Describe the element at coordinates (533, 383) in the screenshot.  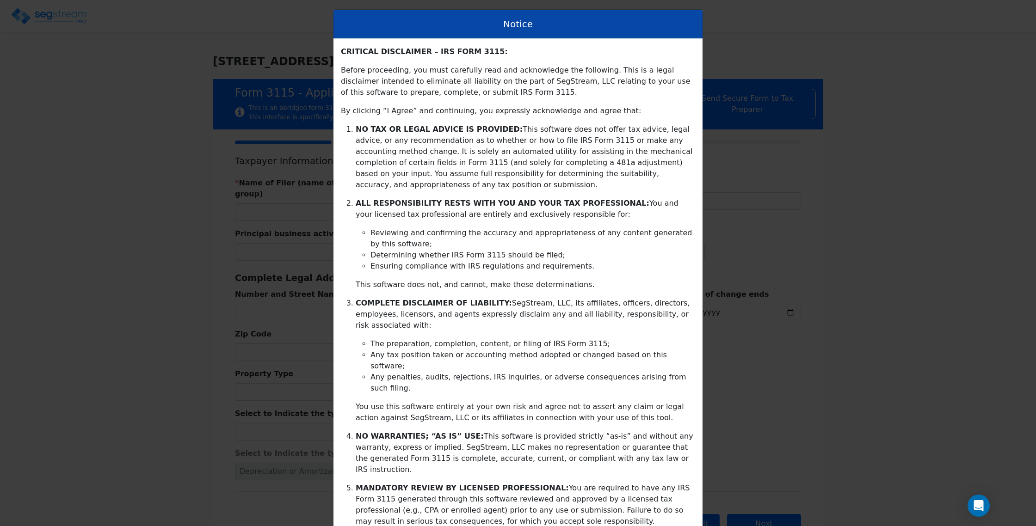
I see `li: Any penalties, audits, rejections, IRS inquiries, or adverse consequences arising from such filing.` at that location.